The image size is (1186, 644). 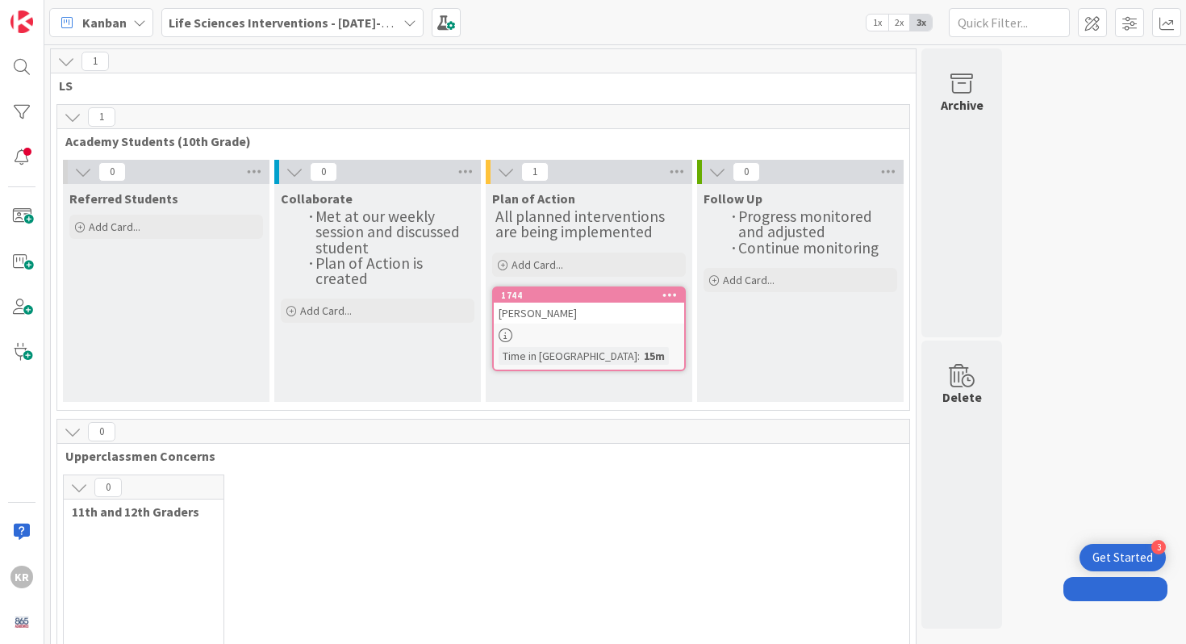 What do you see at coordinates (22, 622) in the screenshot?
I see `img: avatar` at bounding box center [22, 622].